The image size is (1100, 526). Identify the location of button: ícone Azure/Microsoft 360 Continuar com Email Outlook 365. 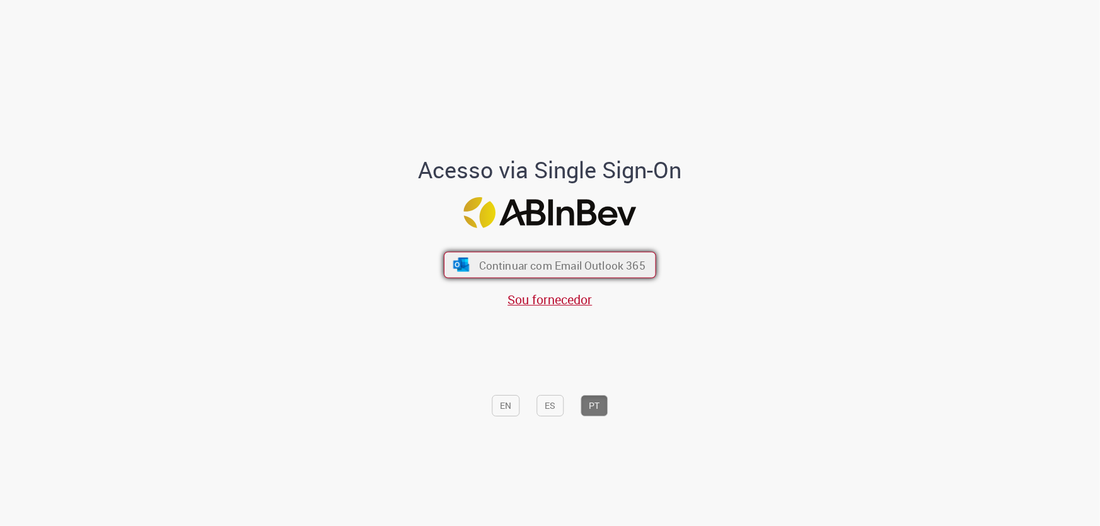
(550, 265).